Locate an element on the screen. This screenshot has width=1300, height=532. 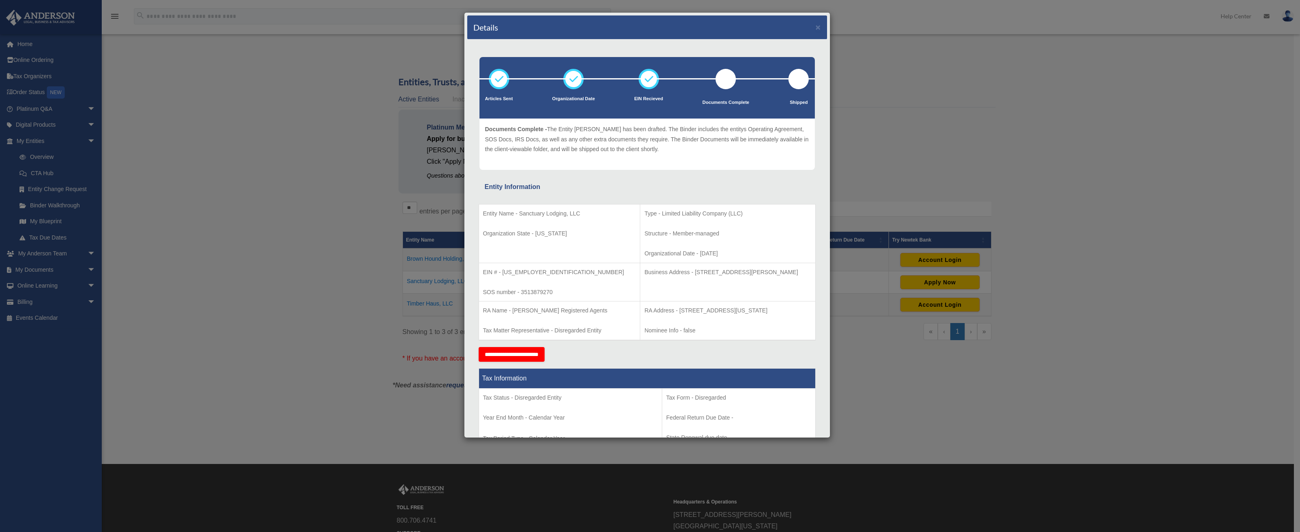
p: SOS number - 3513879270 is located at coordinates (560, 292).